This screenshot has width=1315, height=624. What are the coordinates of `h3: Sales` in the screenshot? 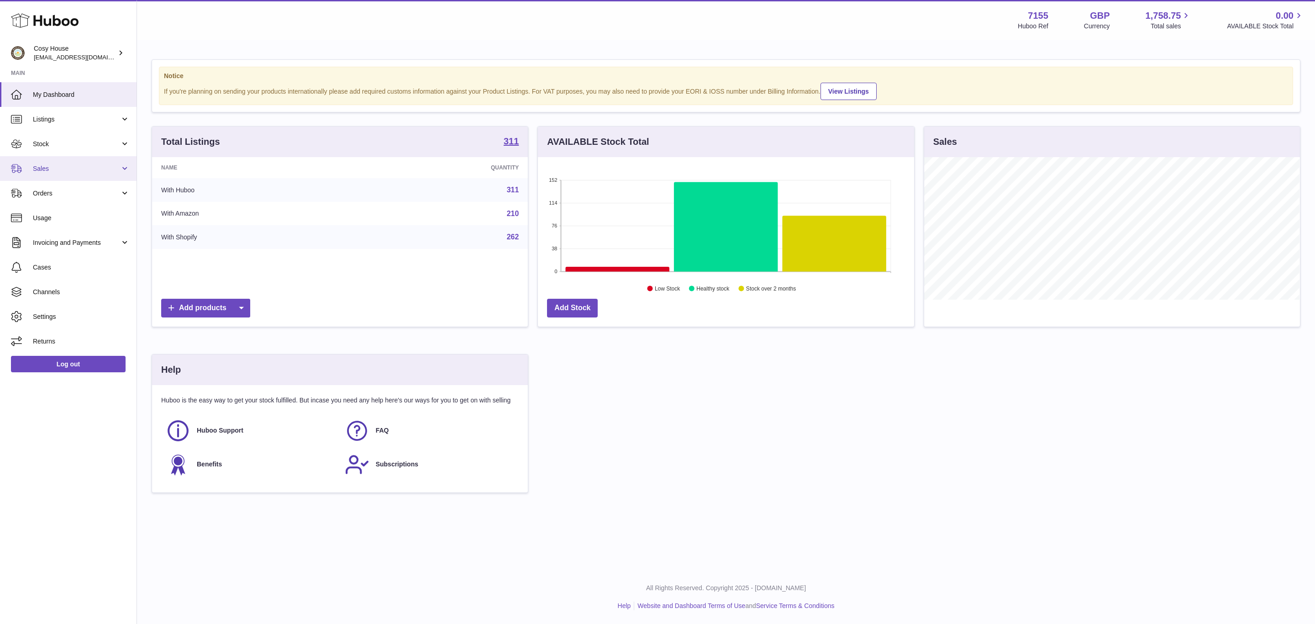 It's located at (945, 142).